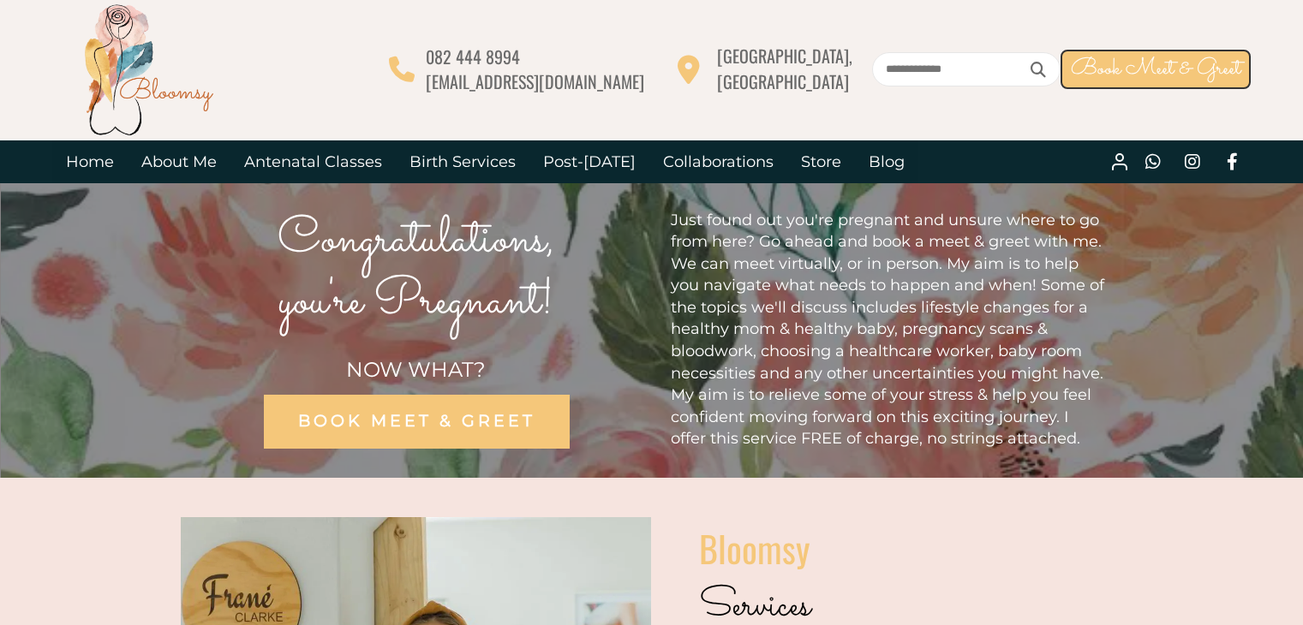 This screenshot has height=625, width=1303. What do you see at coordinates (887, 162) in the screenshot?
I see `a: Blog` at bounding box center [887, 162].